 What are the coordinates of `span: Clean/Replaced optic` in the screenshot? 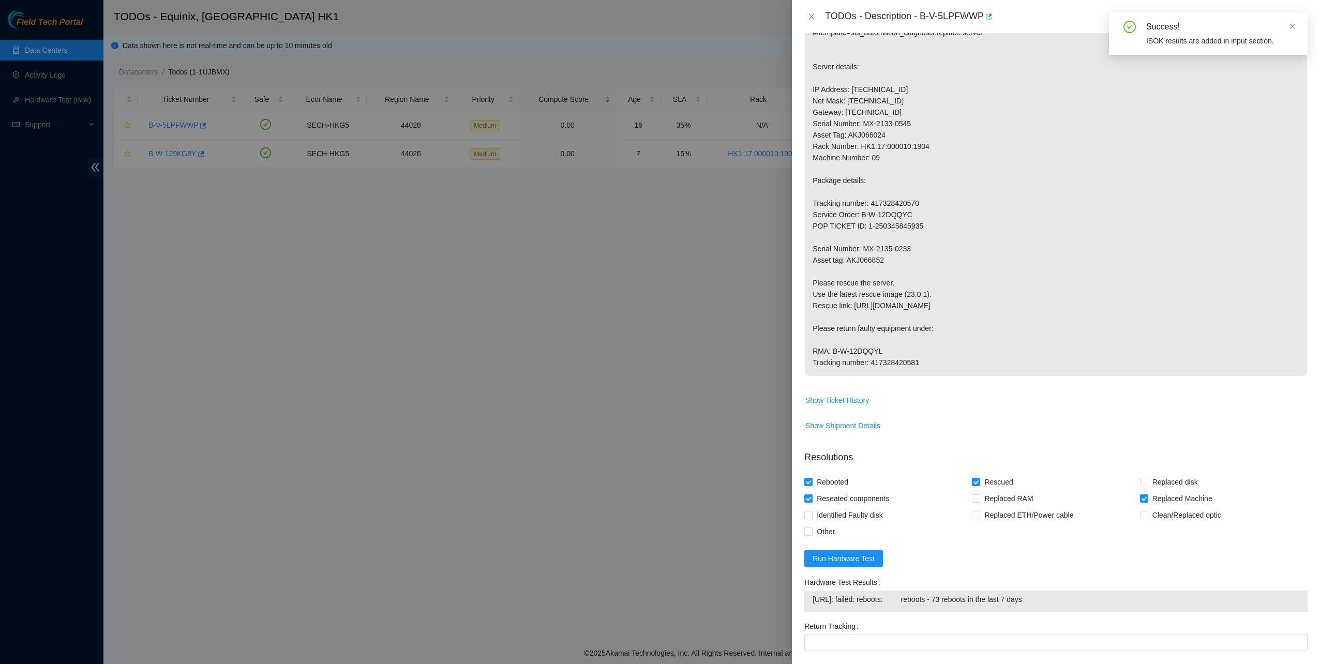 It's located at (1186, 515).